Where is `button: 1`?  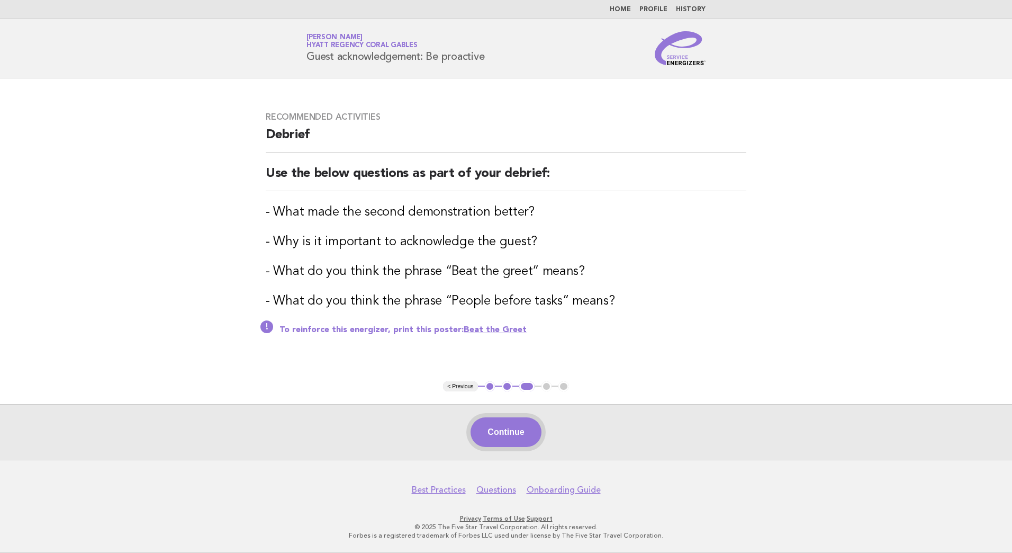 button: 1 is located at coordinates (490, 386).